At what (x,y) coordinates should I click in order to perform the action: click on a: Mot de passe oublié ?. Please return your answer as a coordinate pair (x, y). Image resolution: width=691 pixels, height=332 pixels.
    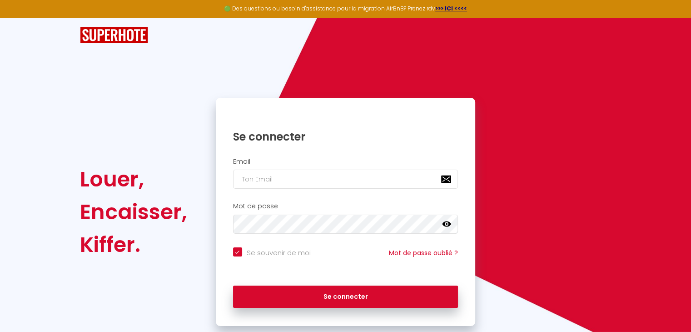
    Looking at the image, I should click on (424, 253).